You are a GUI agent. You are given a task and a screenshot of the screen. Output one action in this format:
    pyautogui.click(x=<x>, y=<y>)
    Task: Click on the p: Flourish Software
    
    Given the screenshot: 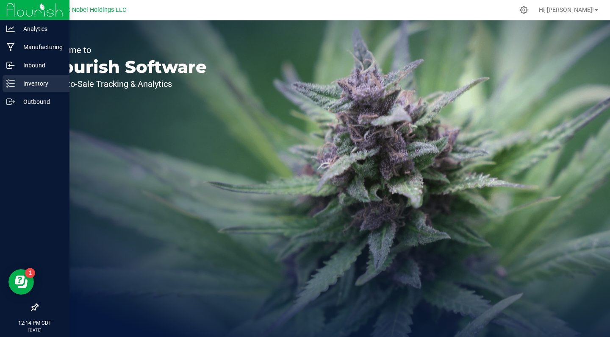 What is the action you would take?
    pyautogui.click(x=126, y=67)
    